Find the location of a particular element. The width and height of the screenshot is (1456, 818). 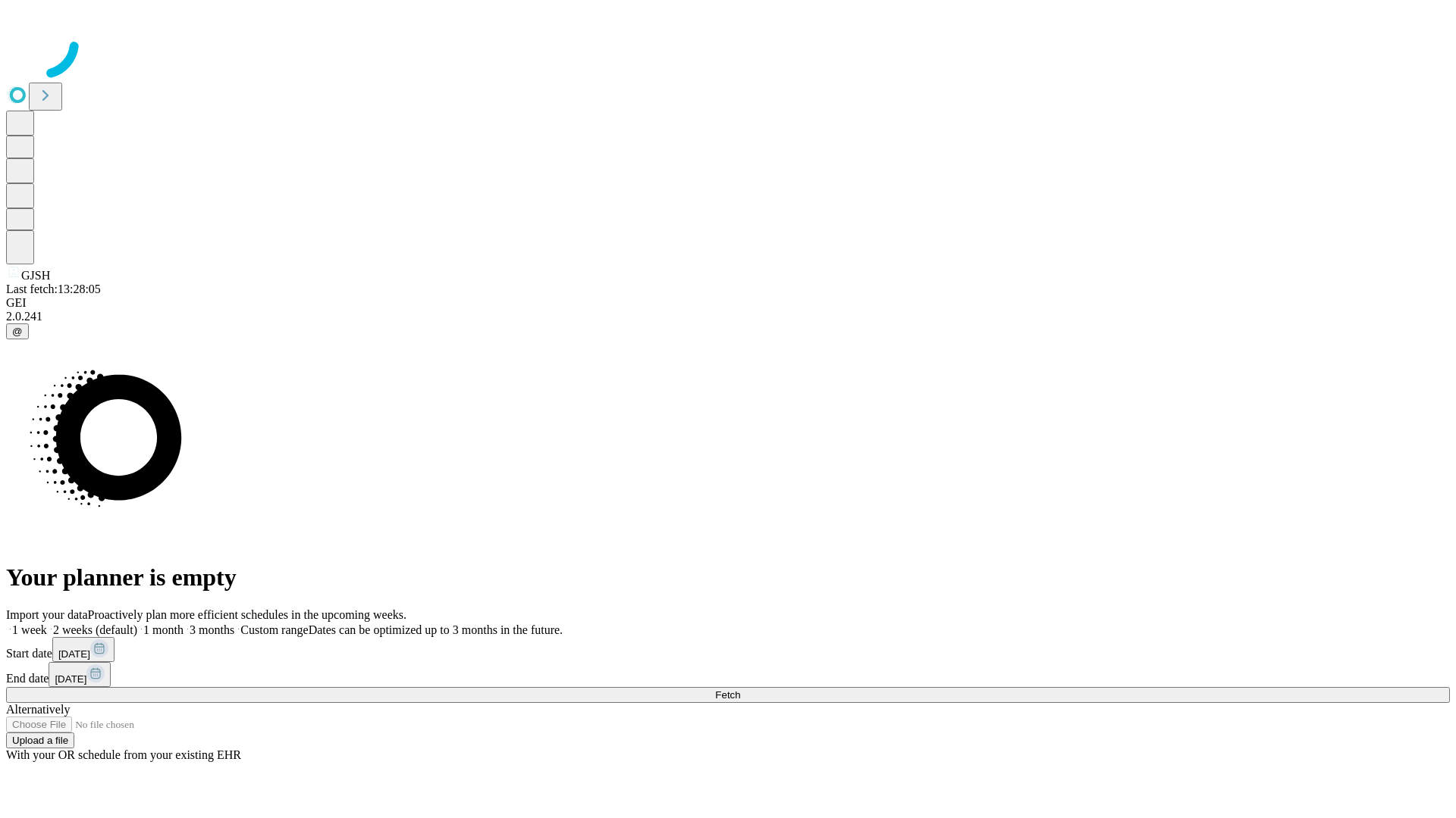

span: 1 week is located at coordinates (29, 630).